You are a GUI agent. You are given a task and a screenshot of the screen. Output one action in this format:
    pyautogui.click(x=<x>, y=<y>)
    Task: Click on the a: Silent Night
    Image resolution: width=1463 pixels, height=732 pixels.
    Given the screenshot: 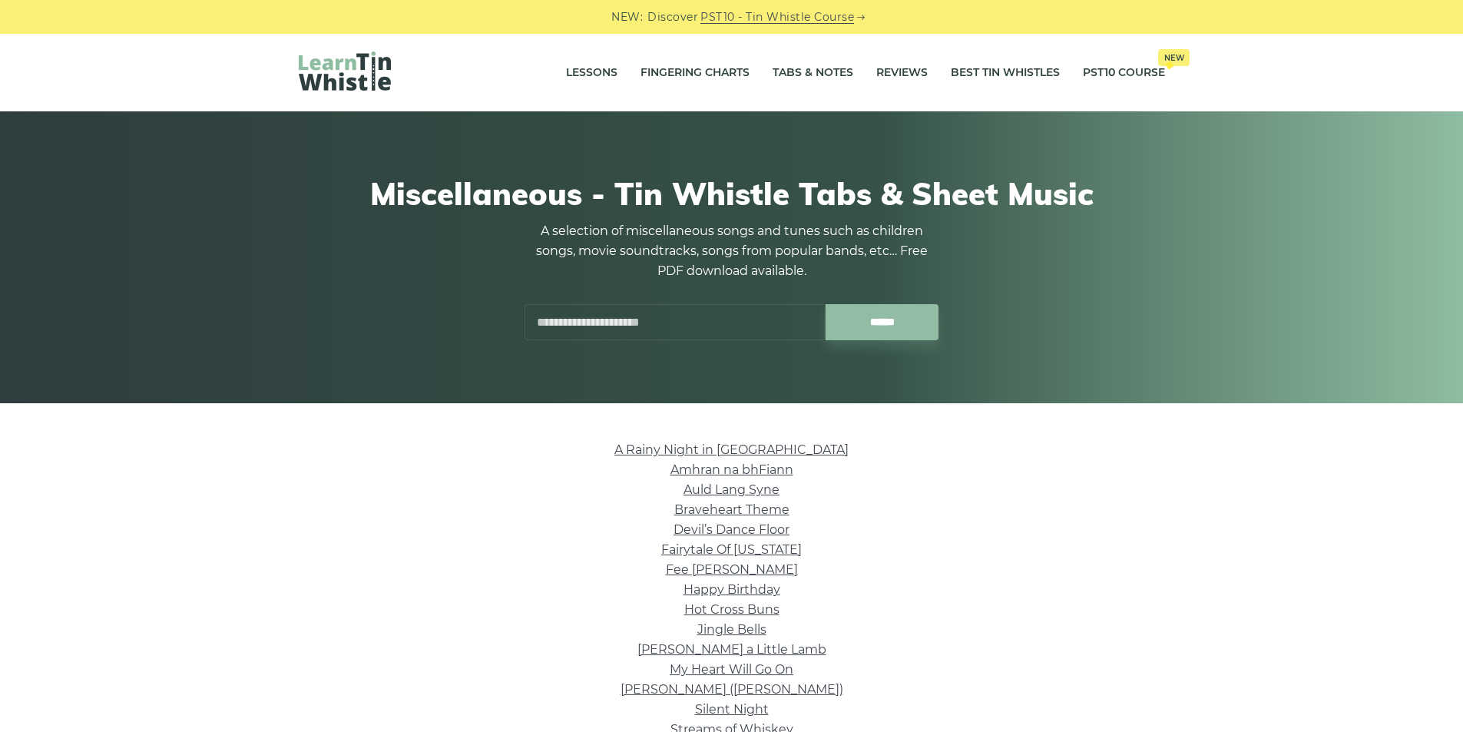 What is the action you would take?
    pyautogui.click(x=732, y=709)
    